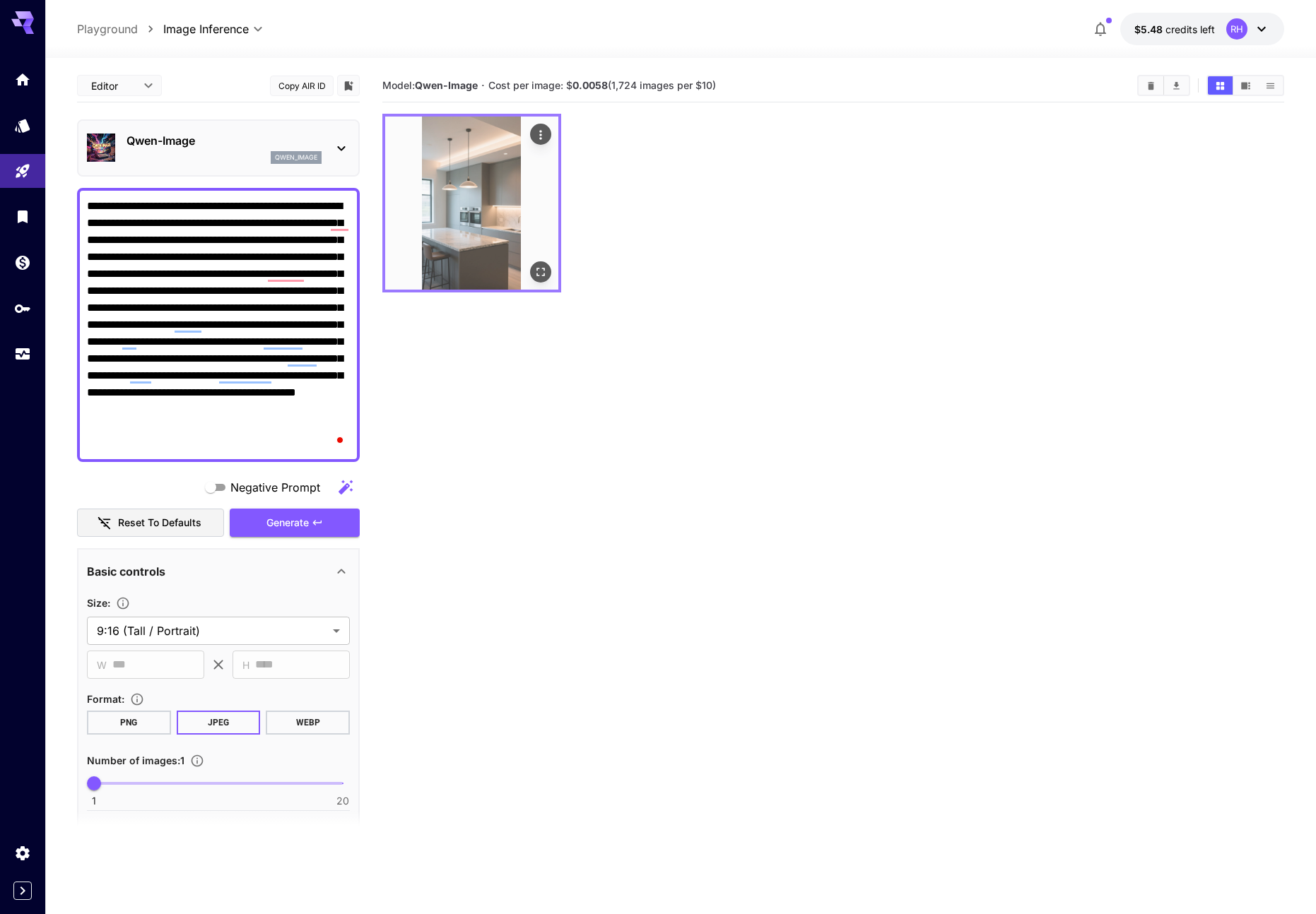 The width and height of the screenshot is (1316, 914). I want to click on button: Download All, so click(1176, 86).